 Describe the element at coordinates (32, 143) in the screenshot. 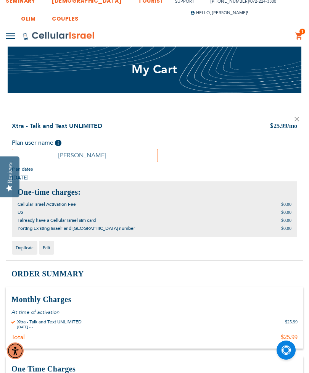

I see `span: Plan user name` at that location.